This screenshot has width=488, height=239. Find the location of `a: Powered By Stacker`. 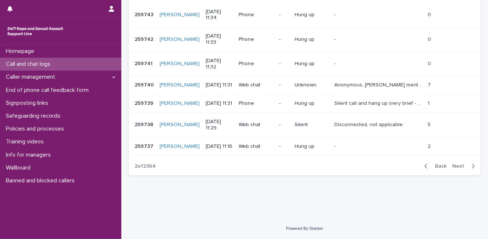

a: Powered By Stacker is located at coordinates (304, 228).